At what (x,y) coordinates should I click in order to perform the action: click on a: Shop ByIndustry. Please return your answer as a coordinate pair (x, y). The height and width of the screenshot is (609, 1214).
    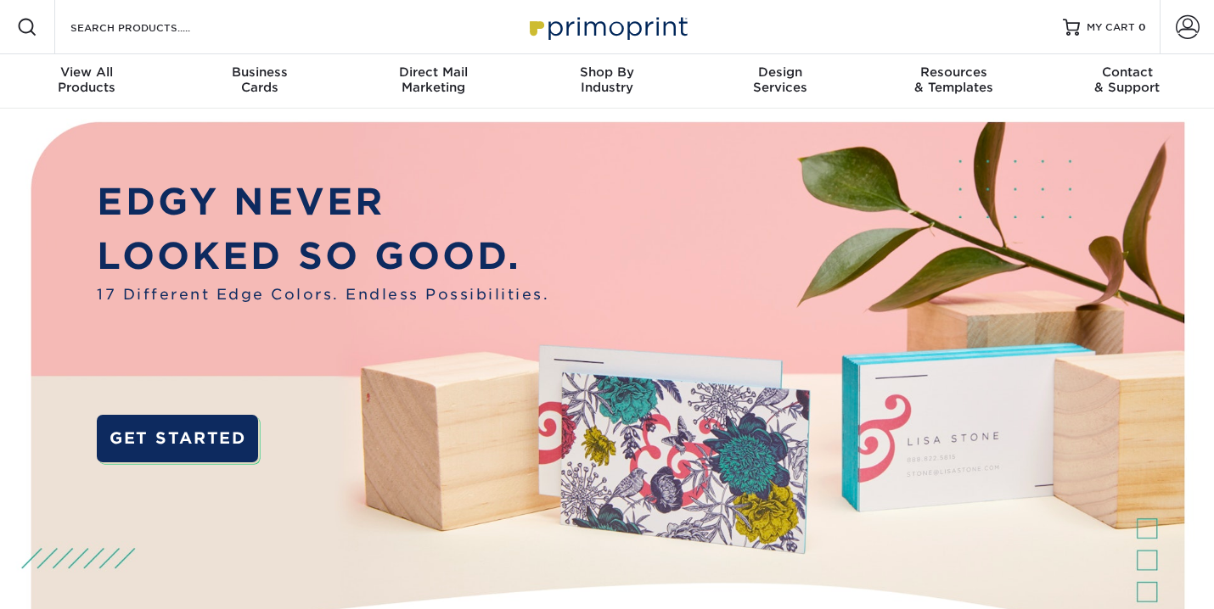
    Looking at the image, I should click on (607, 81).